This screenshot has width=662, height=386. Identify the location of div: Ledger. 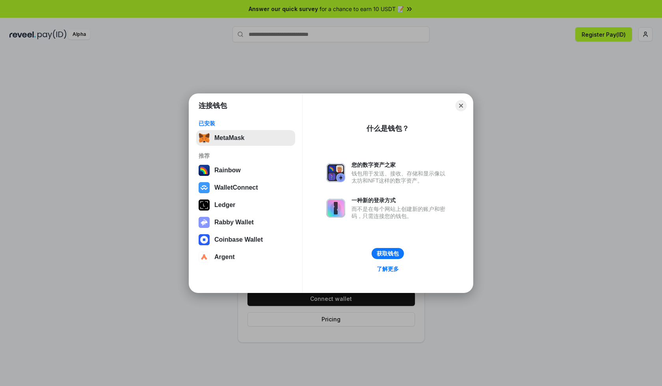
(225, 205).